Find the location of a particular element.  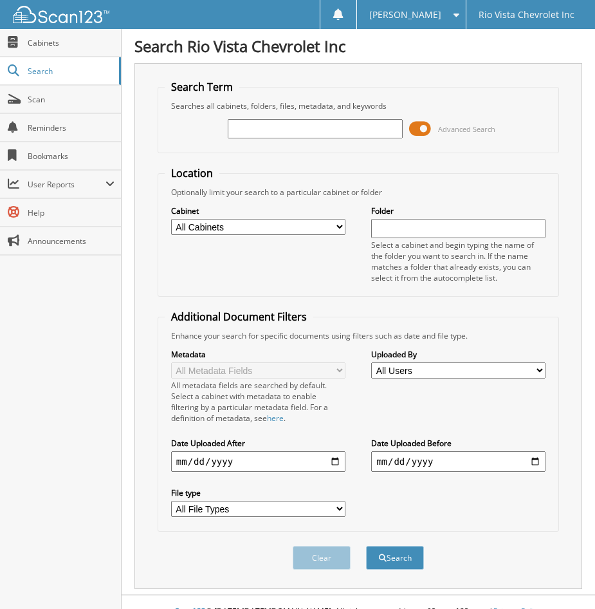

legend: Location is located at coordinates (192, 173).